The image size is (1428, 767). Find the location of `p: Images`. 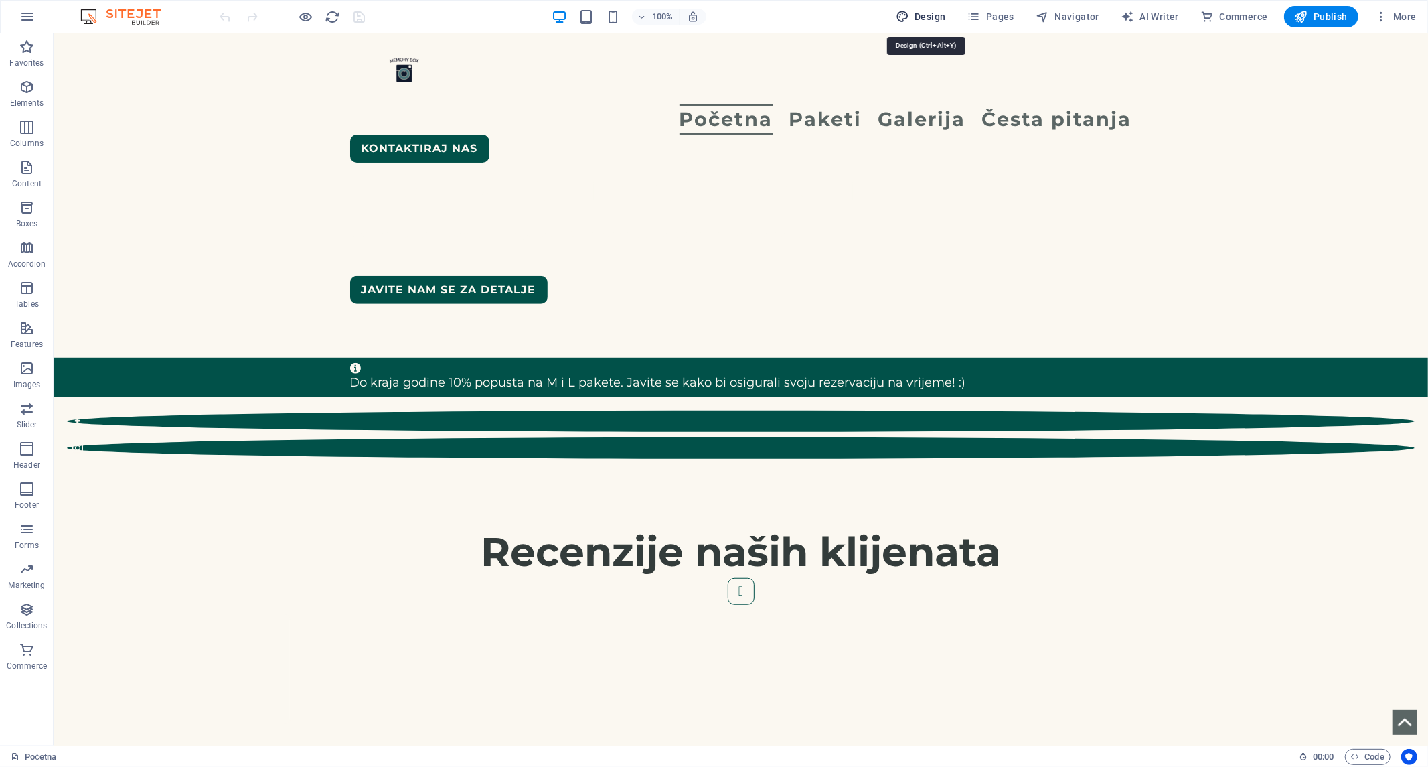

p: Images is located at coordinates (27, 384).